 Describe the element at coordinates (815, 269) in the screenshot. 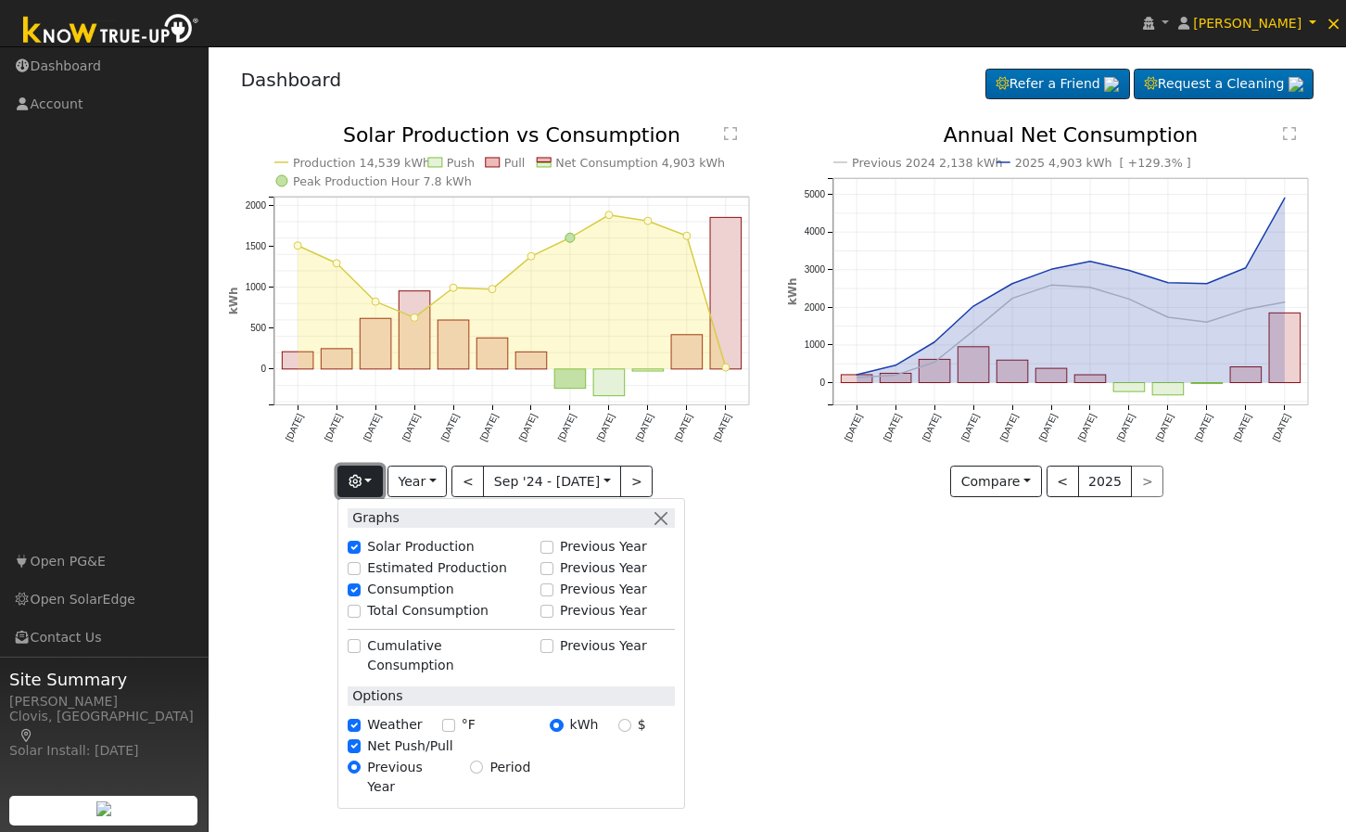

I see `text: 3000` at that location.